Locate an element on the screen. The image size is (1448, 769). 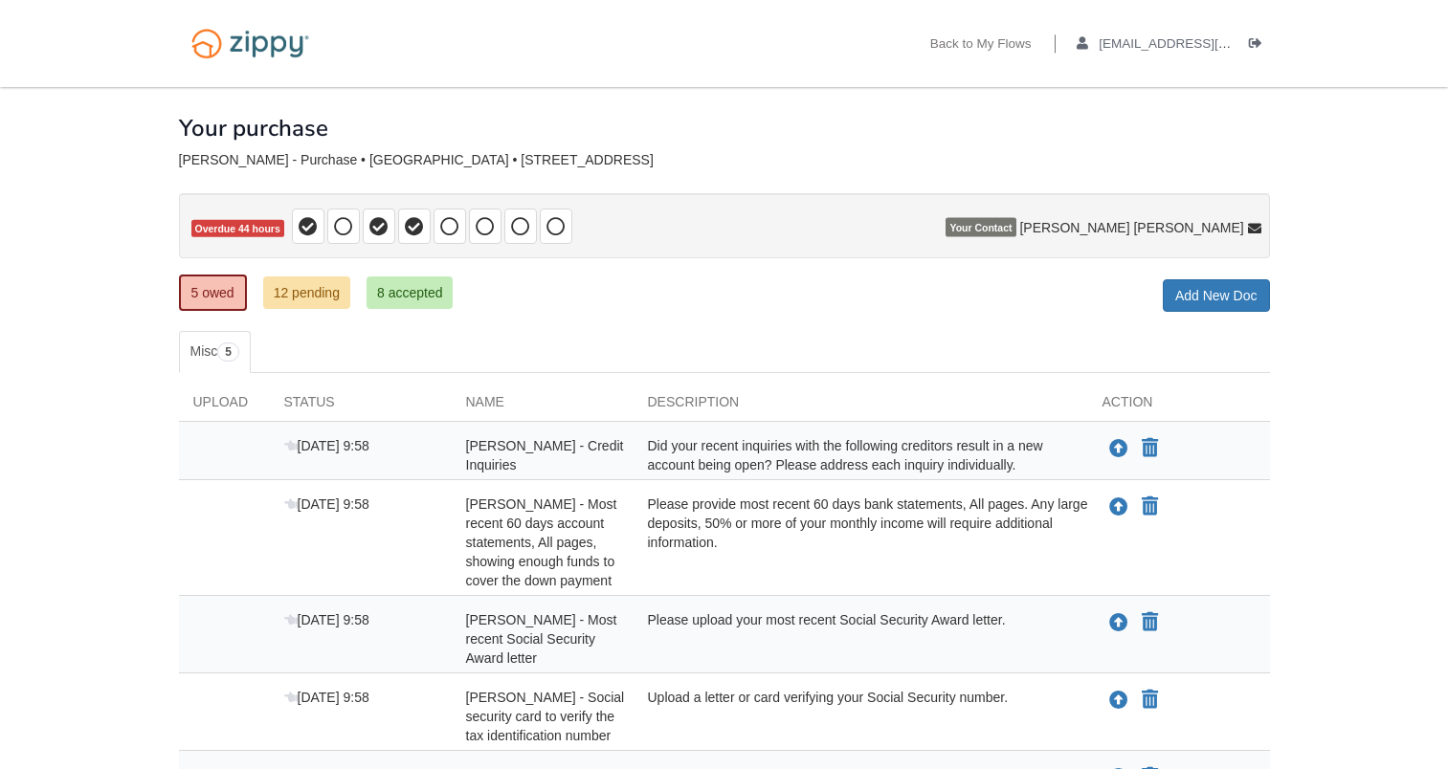
a: 5 owed is located at coordinates (212, 293).